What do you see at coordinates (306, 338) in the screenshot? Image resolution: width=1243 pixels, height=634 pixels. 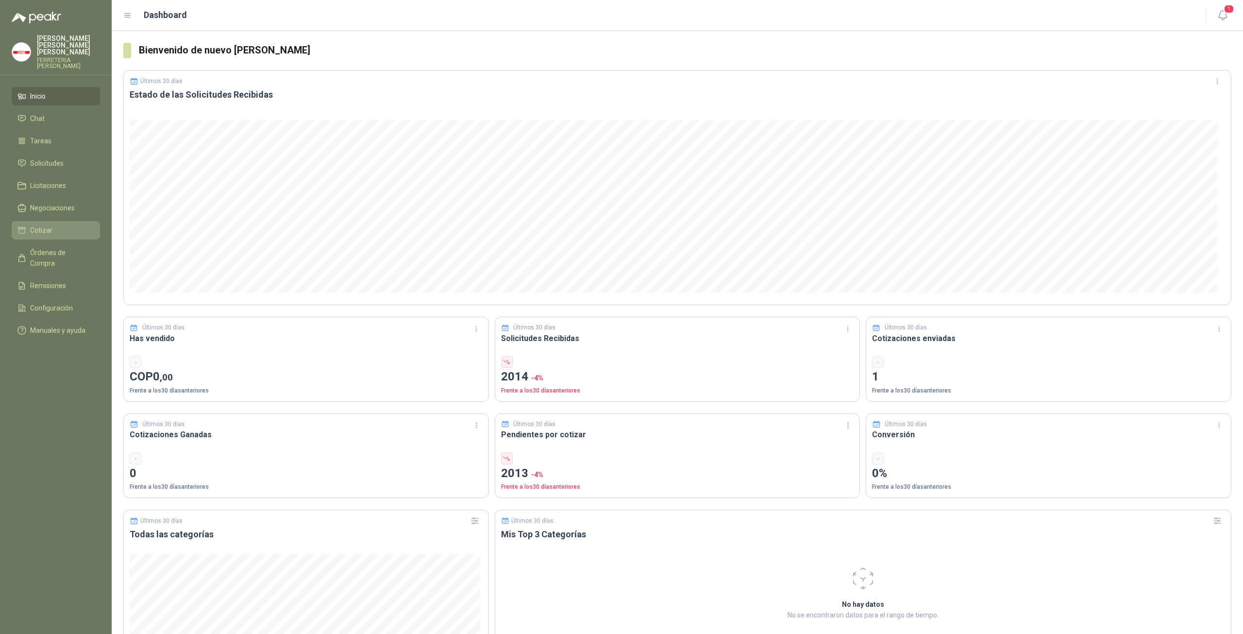 I see `h3: Has vendido` at bounding box center [306, 338].